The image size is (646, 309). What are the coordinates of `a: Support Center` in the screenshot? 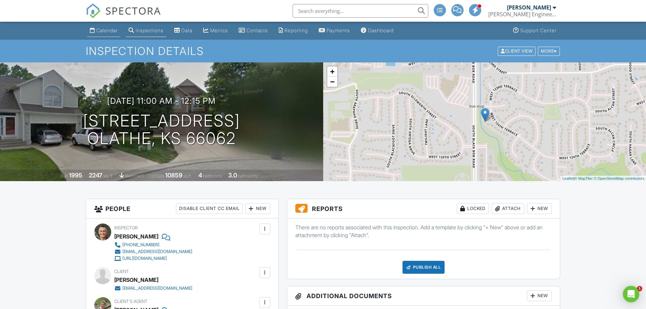 It's located at (535, 31).